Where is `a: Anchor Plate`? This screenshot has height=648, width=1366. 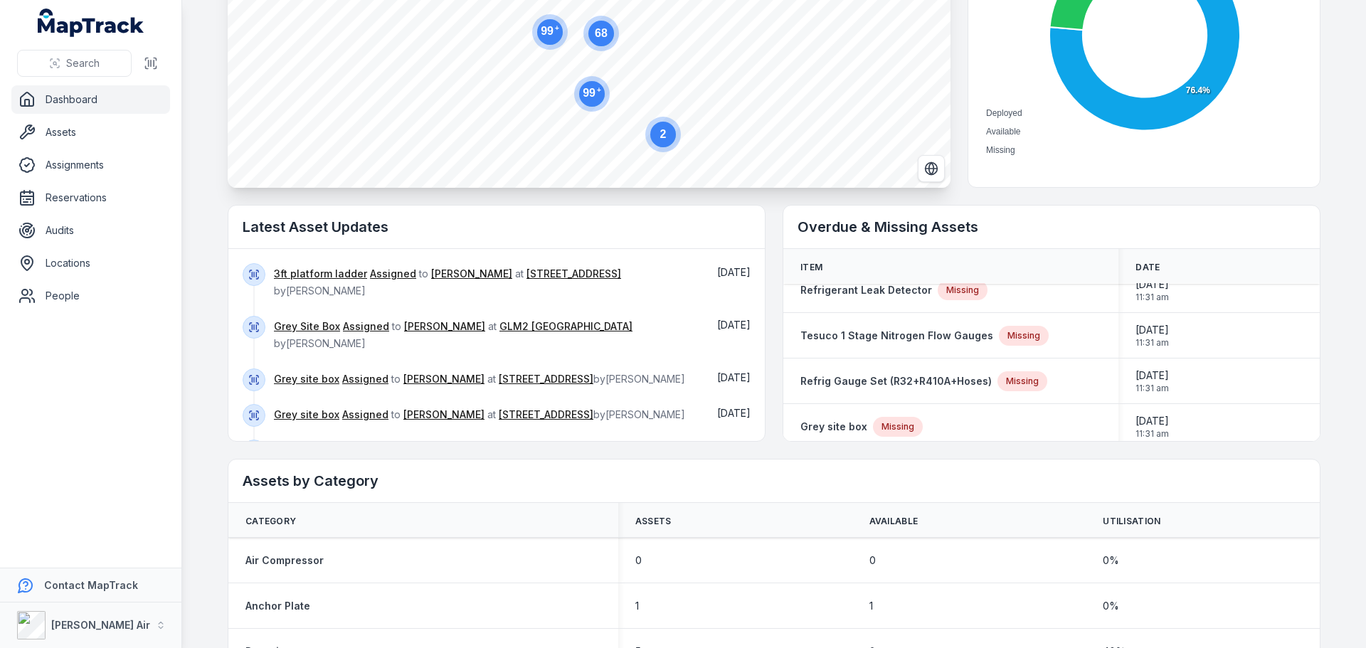 a: Anchor Plate is located at coordinates (278, 606).